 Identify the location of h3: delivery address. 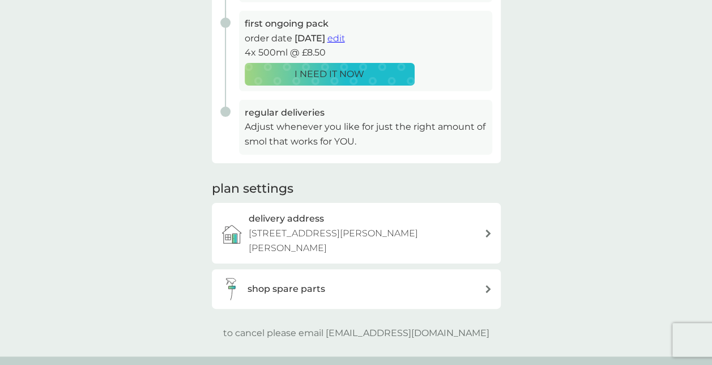
(286, 219).